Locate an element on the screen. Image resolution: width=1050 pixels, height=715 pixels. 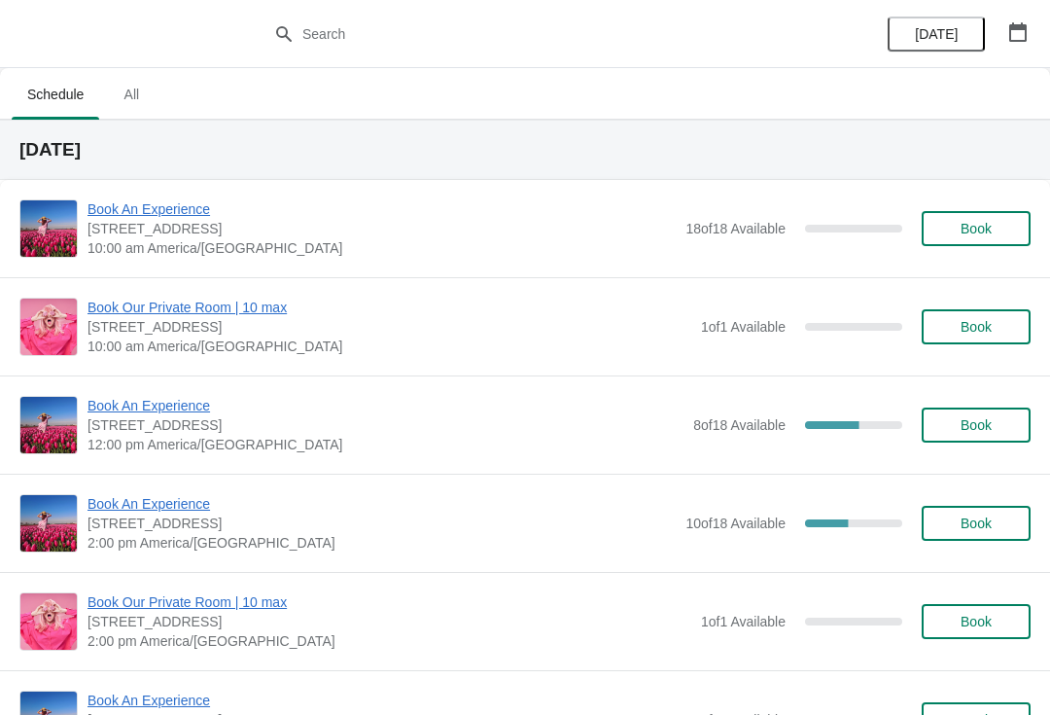
img: Book Our Private Room | 10 max | 1815 N. Milwaukee Ave., Chicago, IL 60647 | 2:00 pm America/Chicago is located at coordinates (49, 621).